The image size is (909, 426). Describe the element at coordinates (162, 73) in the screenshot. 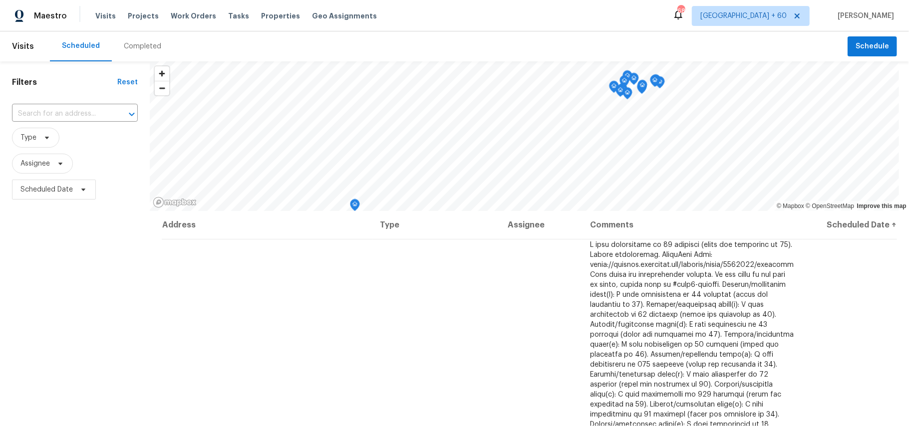

I see `button: Zoom in` at that location.